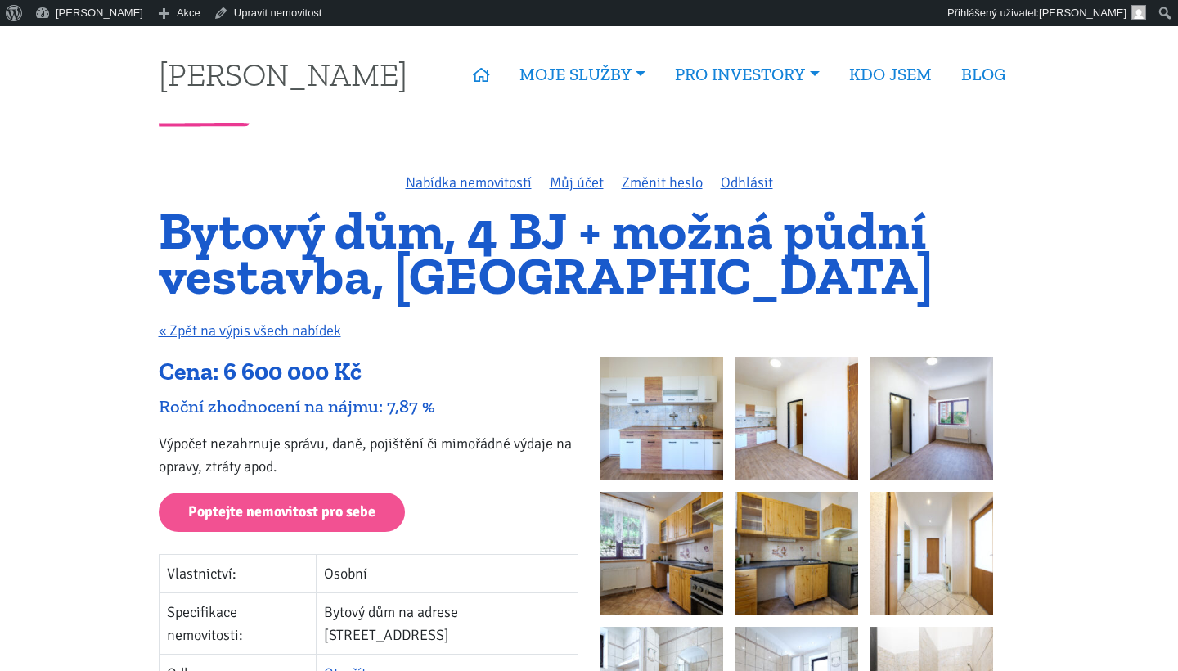 The height and width of the screenshot is (671, 1178). What do you see at coordinates (890, 74) in the screenshot?
I see `a: KDO JSEM` at bounding box center [890, 74].